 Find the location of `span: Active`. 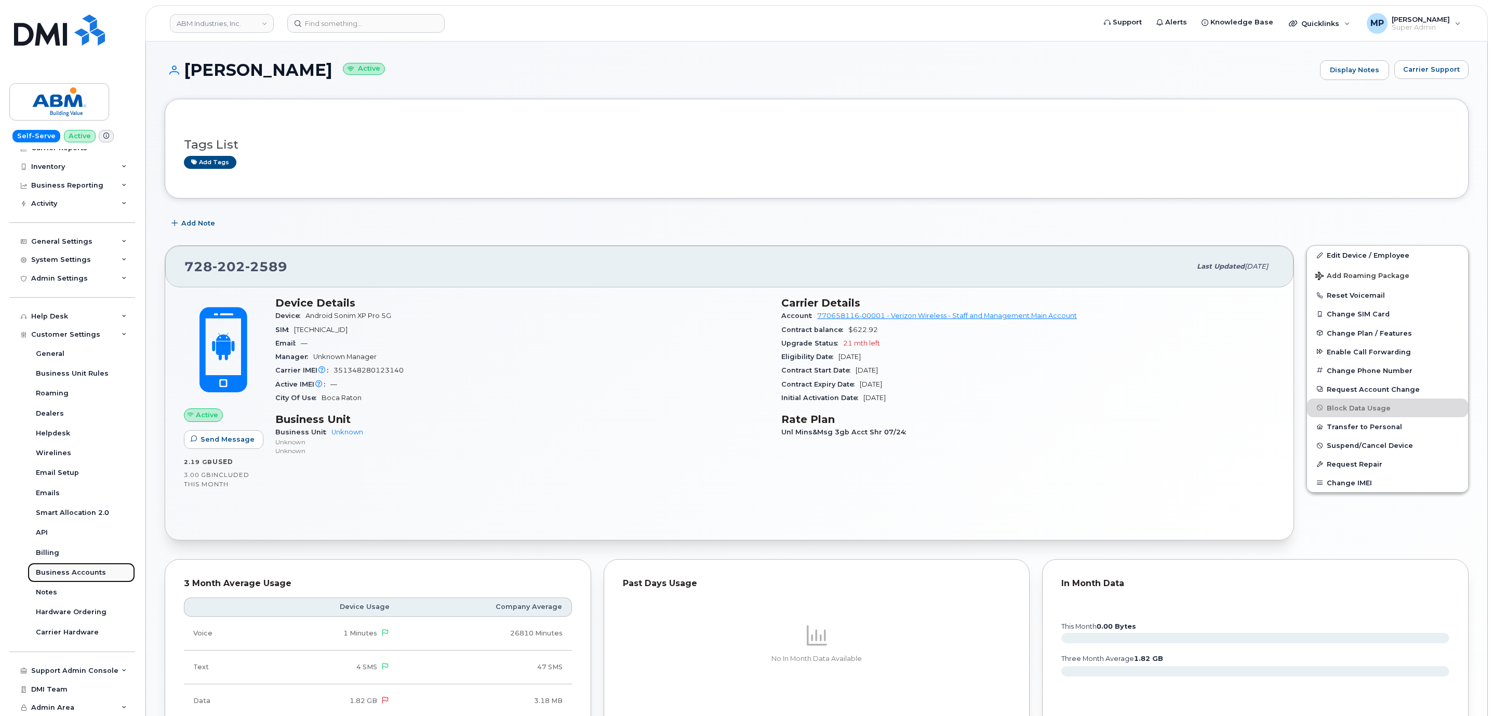

span: Active is located at coordinates (207, 415).